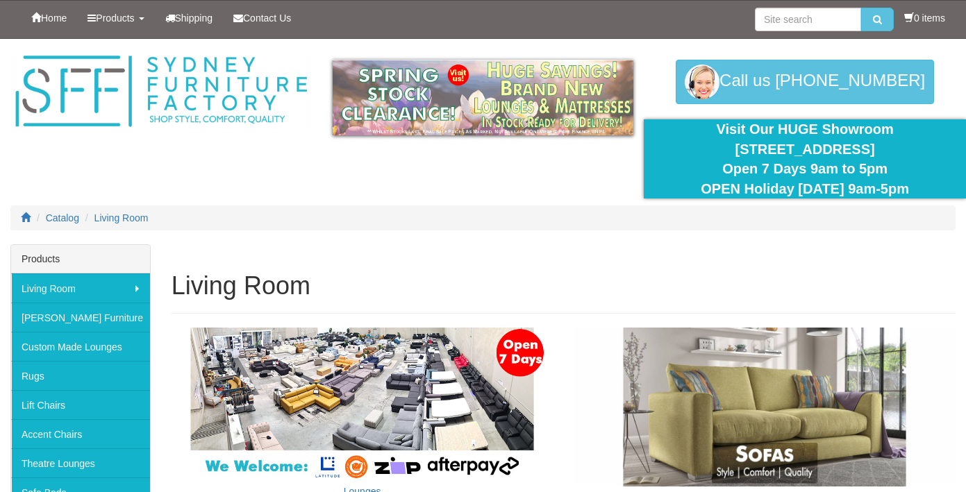 Image resolution: width=966 pixels, height=492 pixels. What do you see at coordinates (81, 405) in the screenshot?
I see `a: Lift Chairs` at bounding box center [81, 405].